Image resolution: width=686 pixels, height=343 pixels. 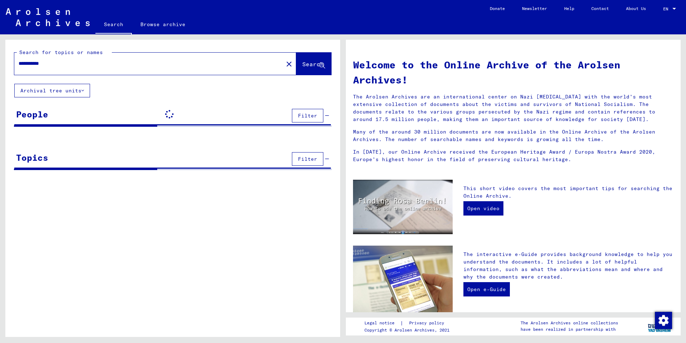 What do you see at coordinates (403, 279) in the screenshot?
I see `img: eguide.jpg` at bounding box center [403, 279].